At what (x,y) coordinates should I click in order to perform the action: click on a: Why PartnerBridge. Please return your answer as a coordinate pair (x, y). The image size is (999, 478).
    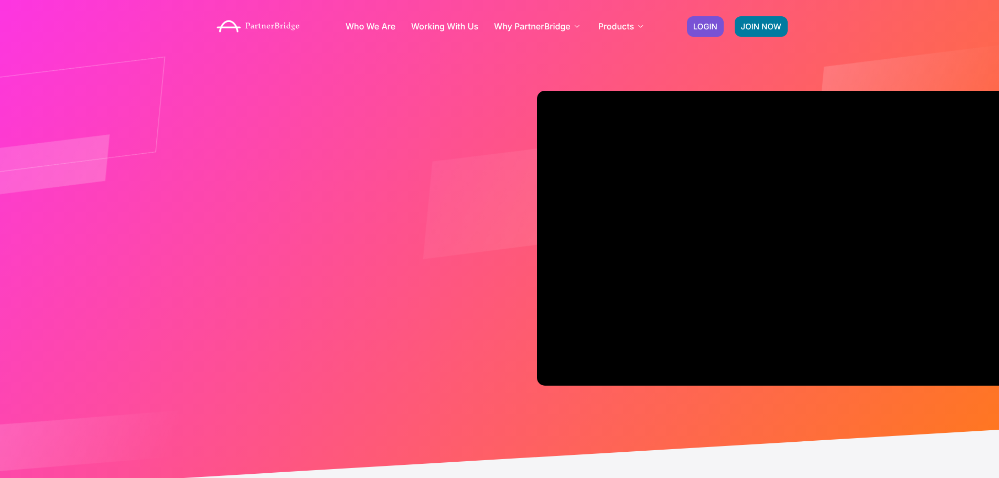
    Looking at the image, I should click on (538, 26).